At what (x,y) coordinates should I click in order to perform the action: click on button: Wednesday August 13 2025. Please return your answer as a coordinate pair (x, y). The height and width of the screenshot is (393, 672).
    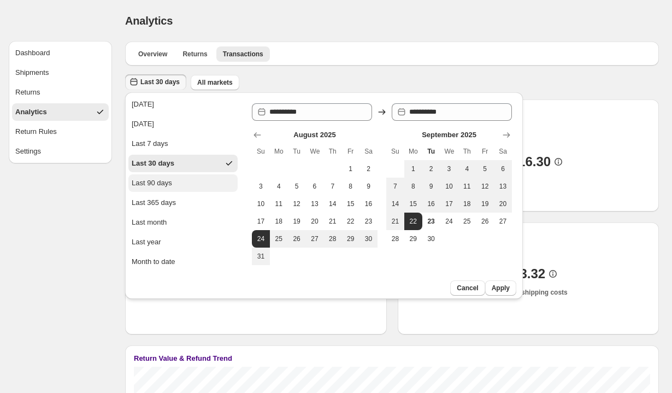
    Looking at the image, I should click on (315, 204).